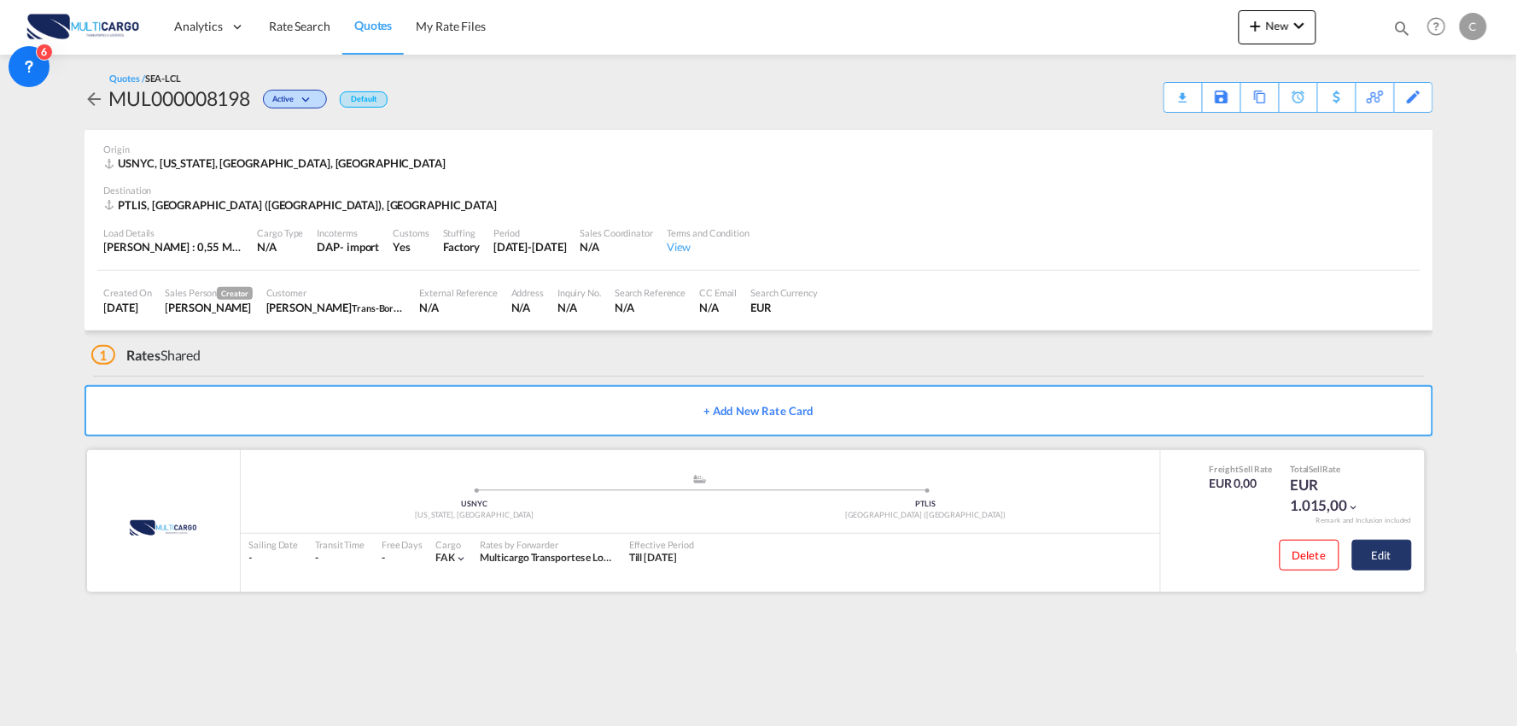  I want to click on button: icon-plus 400-fgNewicon-chevron-down, so click(1277, 27).